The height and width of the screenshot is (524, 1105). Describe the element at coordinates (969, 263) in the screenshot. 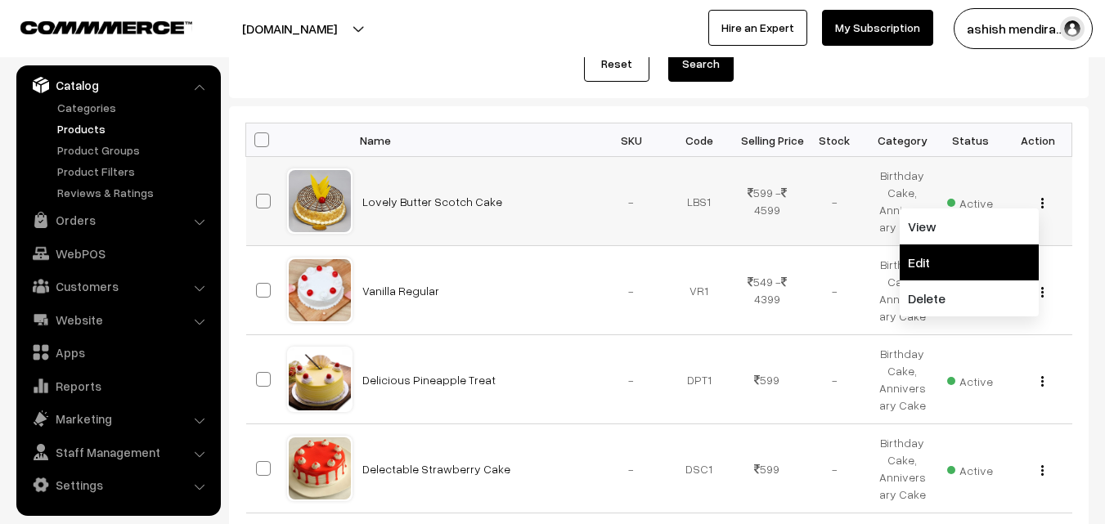

I see `a: Edit` at that location.